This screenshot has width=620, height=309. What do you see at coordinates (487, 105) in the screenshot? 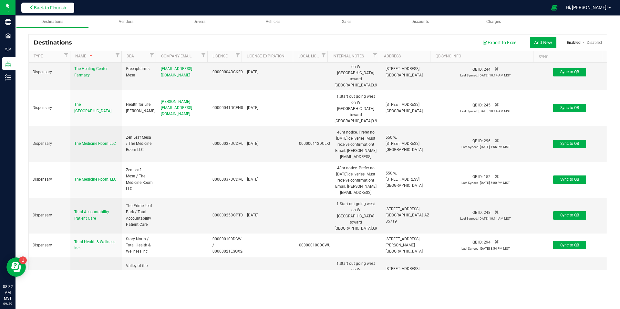
I see `span: 245` at bounding box center [487, 105].